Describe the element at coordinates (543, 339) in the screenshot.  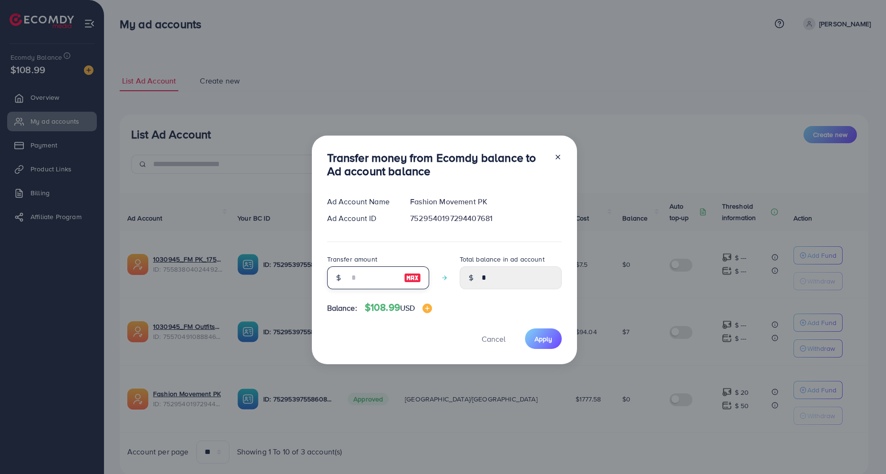
I see `span: Apply` at that location.